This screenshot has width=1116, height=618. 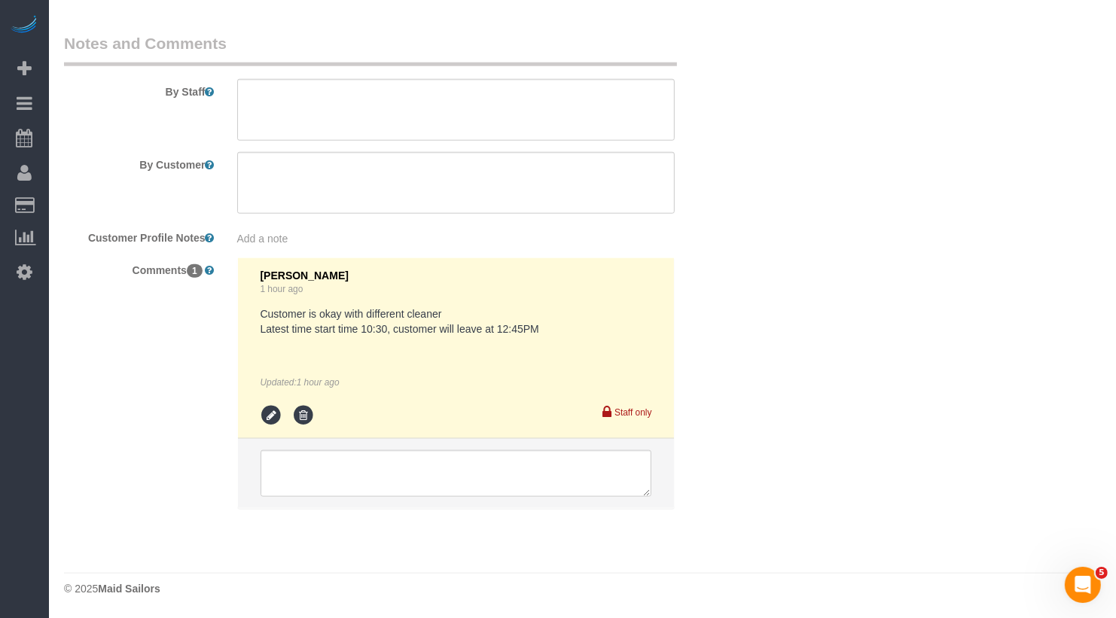 What do you see at coordinates (1102, 573) in the screenshot?
I see `span: 5` at bounding box center [1102, 573].